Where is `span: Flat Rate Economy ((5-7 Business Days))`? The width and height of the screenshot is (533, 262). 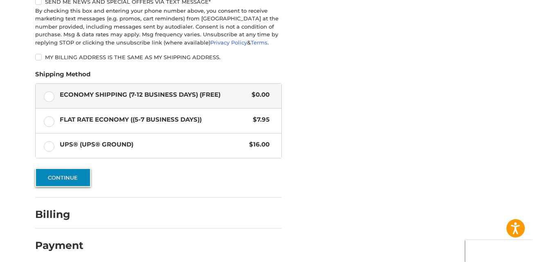
span: Flat Rate Economy ((5-7 Business Days)) is located at coordinates (154, 120).